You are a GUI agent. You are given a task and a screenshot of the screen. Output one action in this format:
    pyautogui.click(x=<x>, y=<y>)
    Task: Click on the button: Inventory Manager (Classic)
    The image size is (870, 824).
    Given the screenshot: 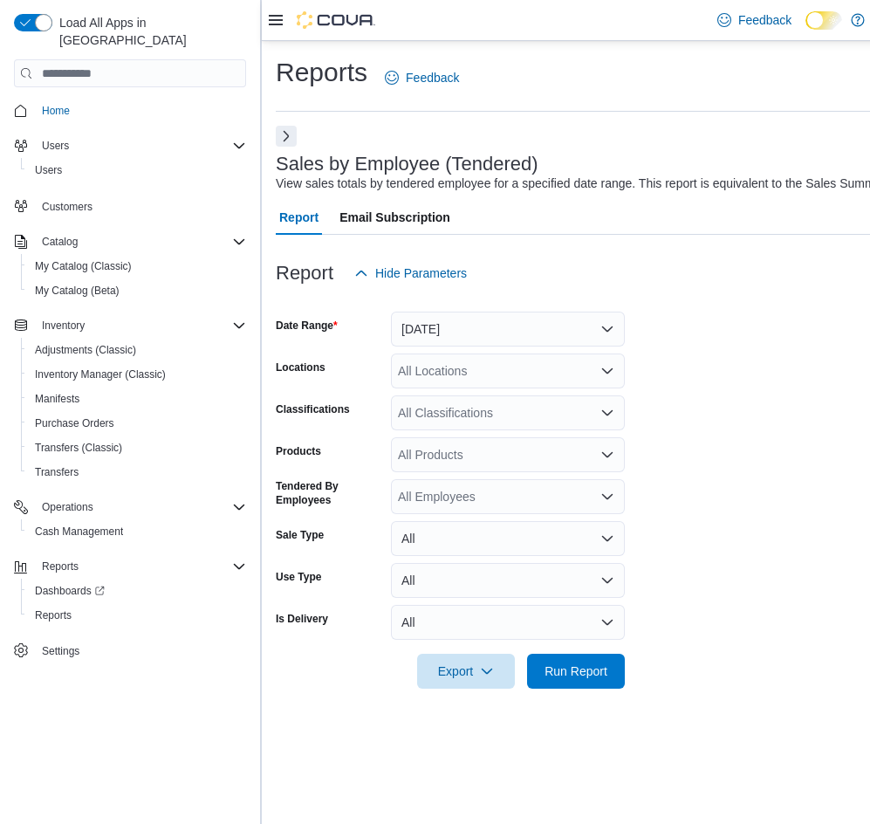 What is the action you would take?
    pyautogui.click(x=137, y=374)
    